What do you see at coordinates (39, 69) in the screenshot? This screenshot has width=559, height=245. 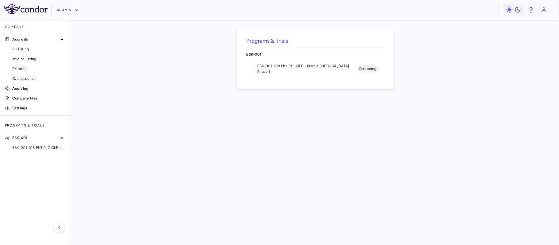 I see `span: FX rates` at bounding box center [39, 69].